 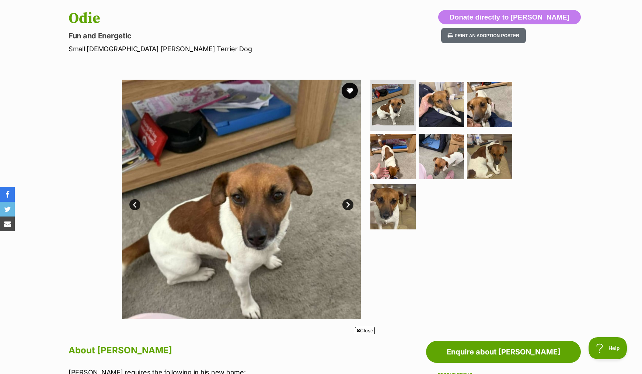 What do you see at coordinates (350, 91) in the screenshot?
I see `button: favourite` at bounding box center [350, 91].